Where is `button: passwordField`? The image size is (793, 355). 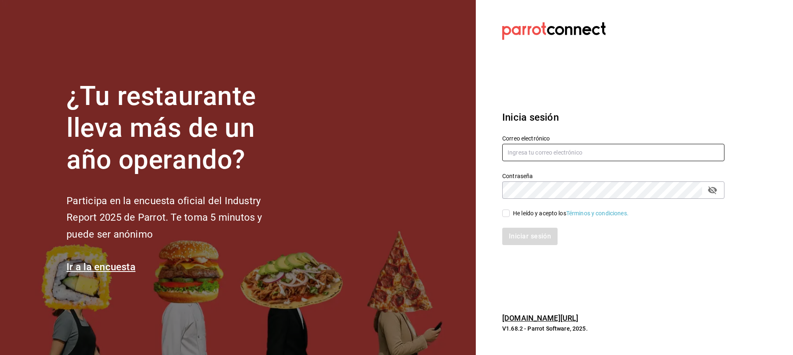
button: passwordField is located at coordinates (712, 190).